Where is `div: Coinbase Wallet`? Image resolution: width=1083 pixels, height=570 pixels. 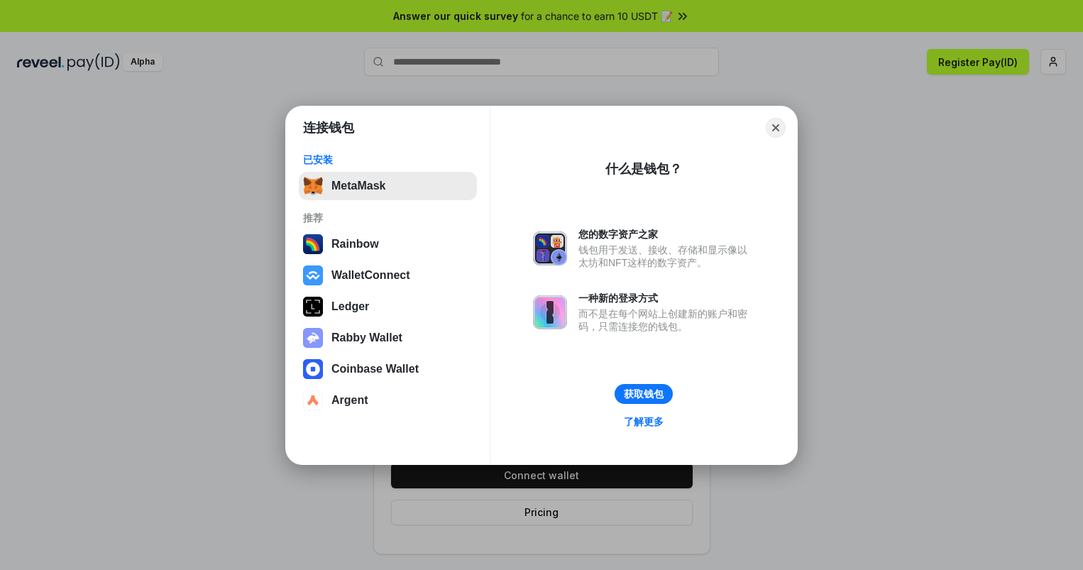 div: Coinbase Wallet is located at coordinates (375, 369).